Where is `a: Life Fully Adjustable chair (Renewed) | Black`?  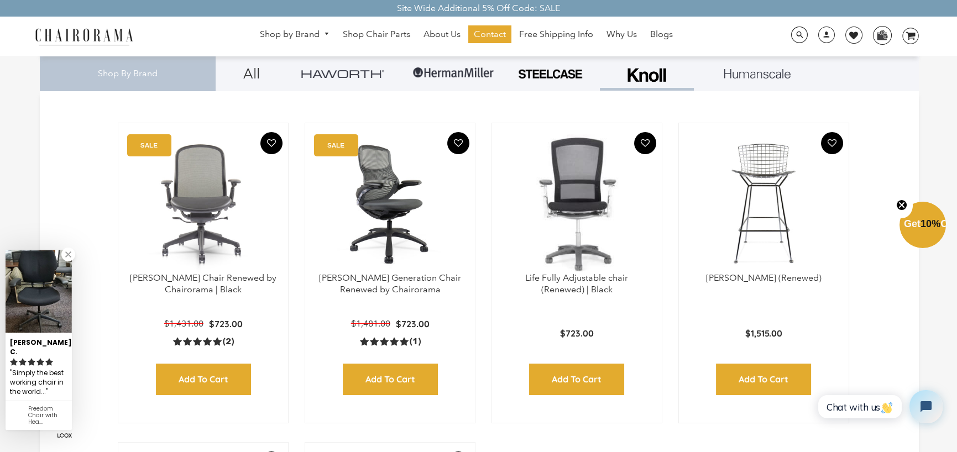 a: Life Fully Adjustable chair (Renewed) | Black is located at coordinates (577, 284).